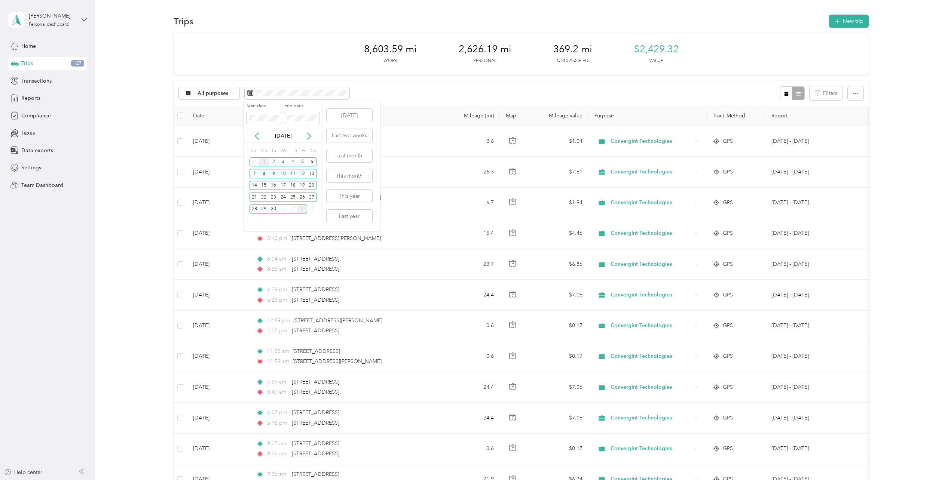 Image resolution: width=951 pixels, height=480 pixels. I want to click on td: 26.3, so click(472, 172).